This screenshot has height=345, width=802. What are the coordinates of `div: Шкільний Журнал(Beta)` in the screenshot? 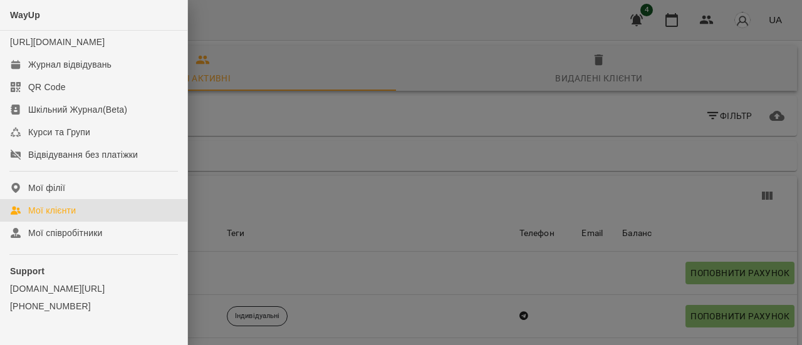 It's located at (78, 110).